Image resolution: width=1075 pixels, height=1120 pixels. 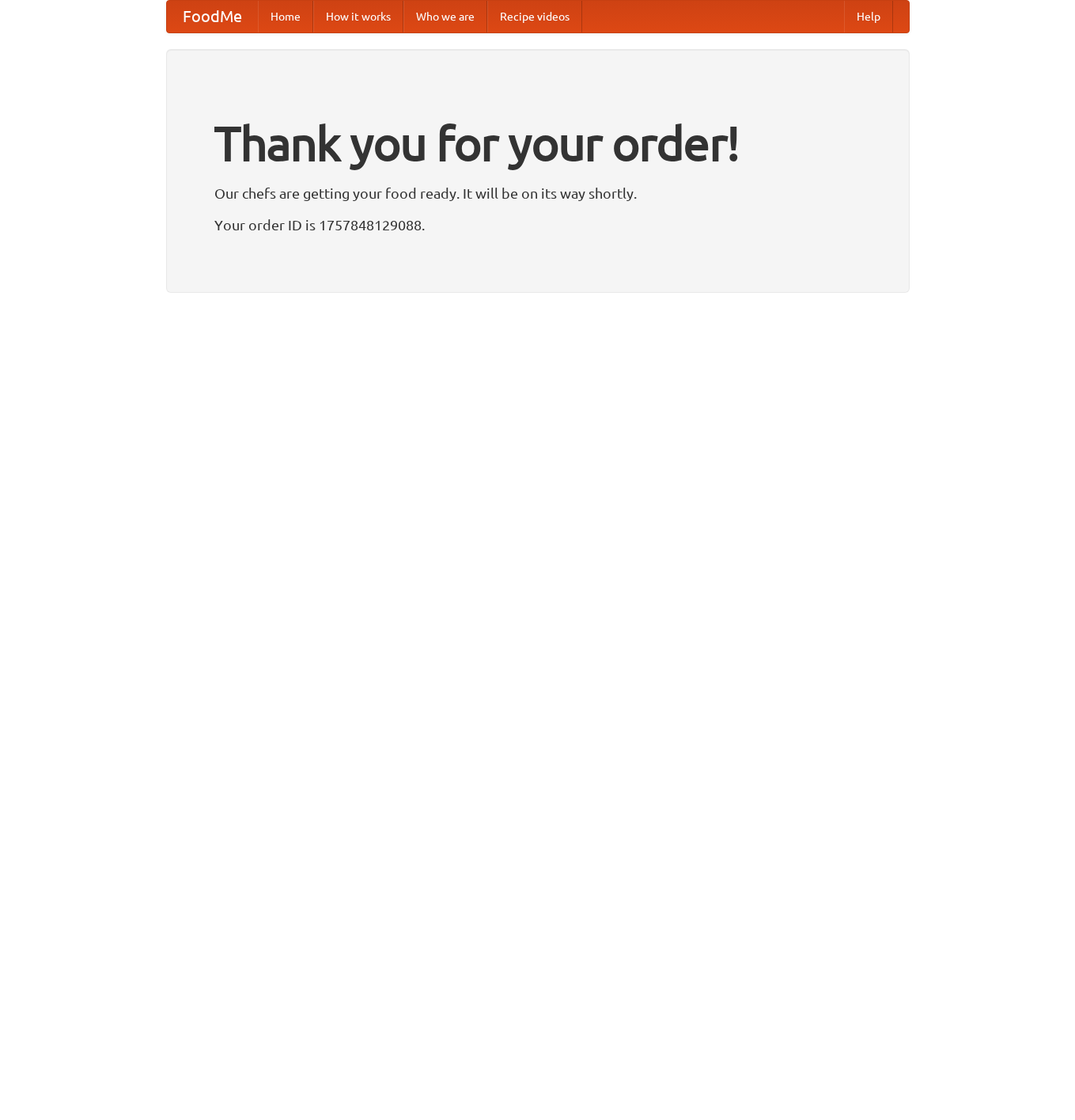 What do you see at coordinates (359, 16) in the screenshot?
I see `a: How it works` at bounding box center [359, 16].